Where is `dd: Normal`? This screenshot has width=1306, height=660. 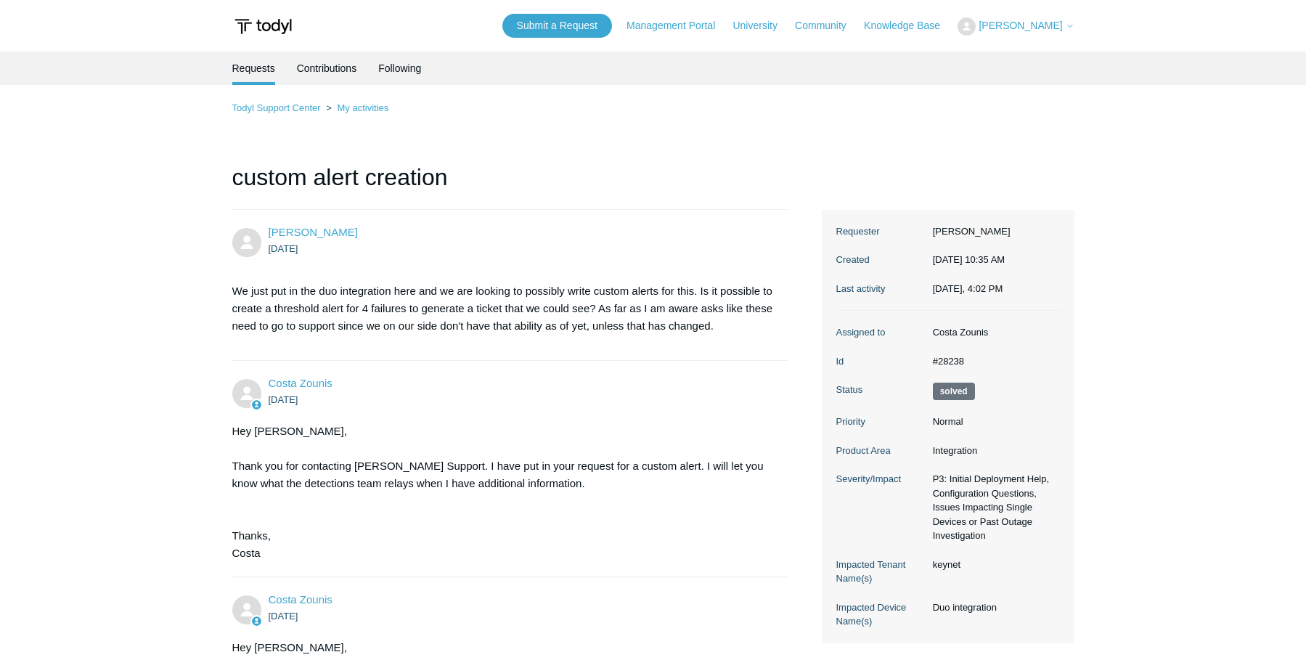 dd: Normal is located at coordinates (993, 422).